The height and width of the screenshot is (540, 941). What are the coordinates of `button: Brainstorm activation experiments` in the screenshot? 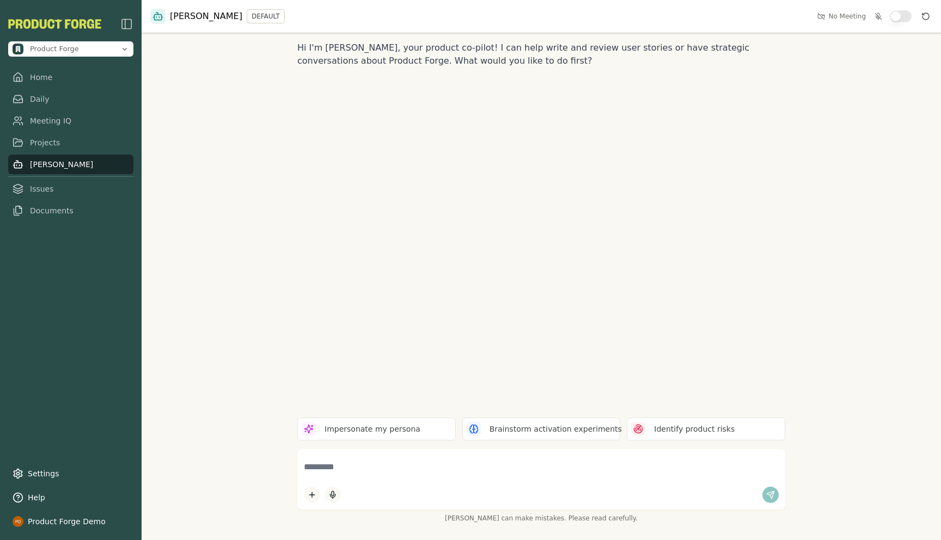 It's located at (541, 429).